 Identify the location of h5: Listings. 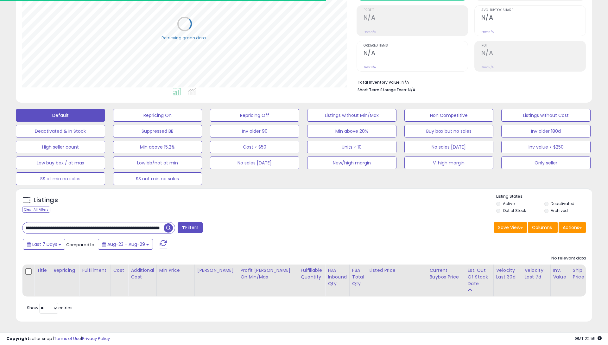
(46, 200).